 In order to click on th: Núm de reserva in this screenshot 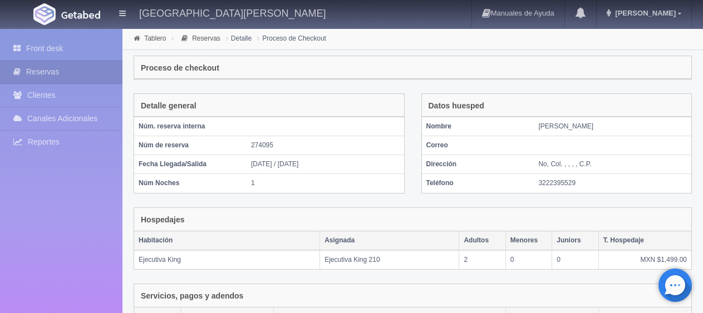, I will do `click(190, 146)`.